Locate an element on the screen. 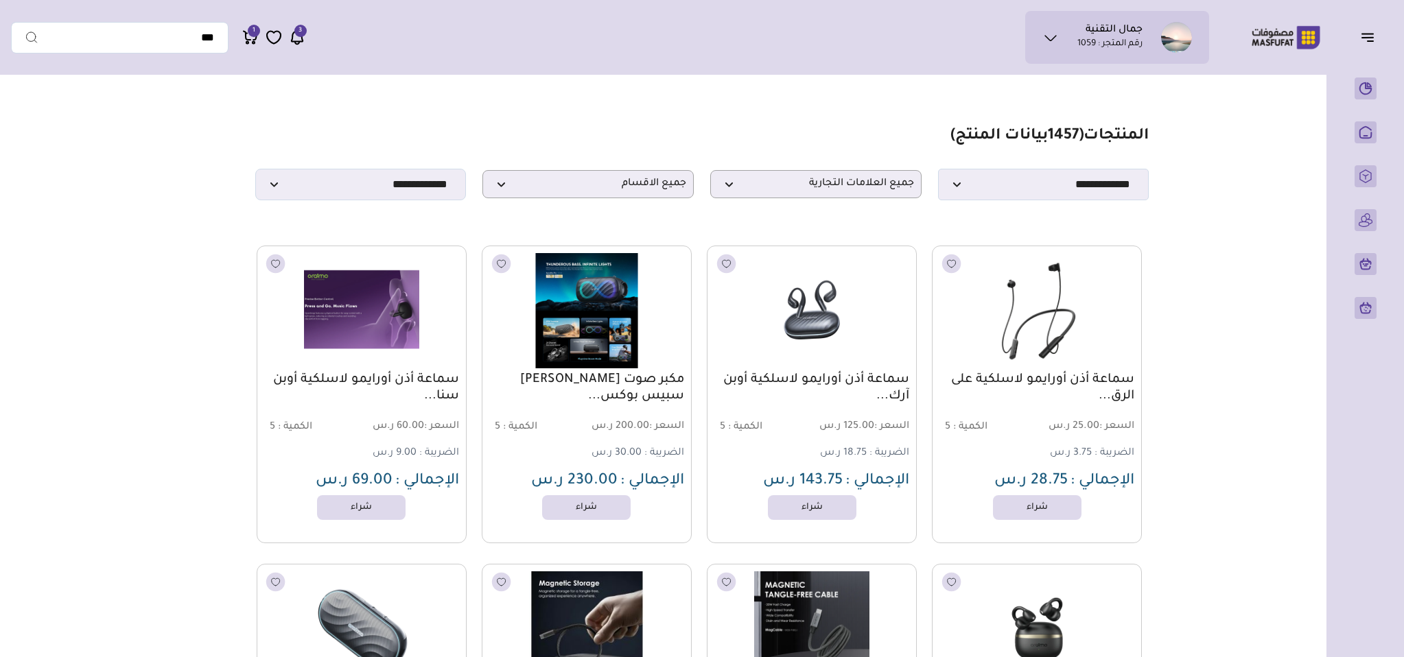 This screenshot has height=657, width=1404. span: 1 is located at coordinates (254, 31).